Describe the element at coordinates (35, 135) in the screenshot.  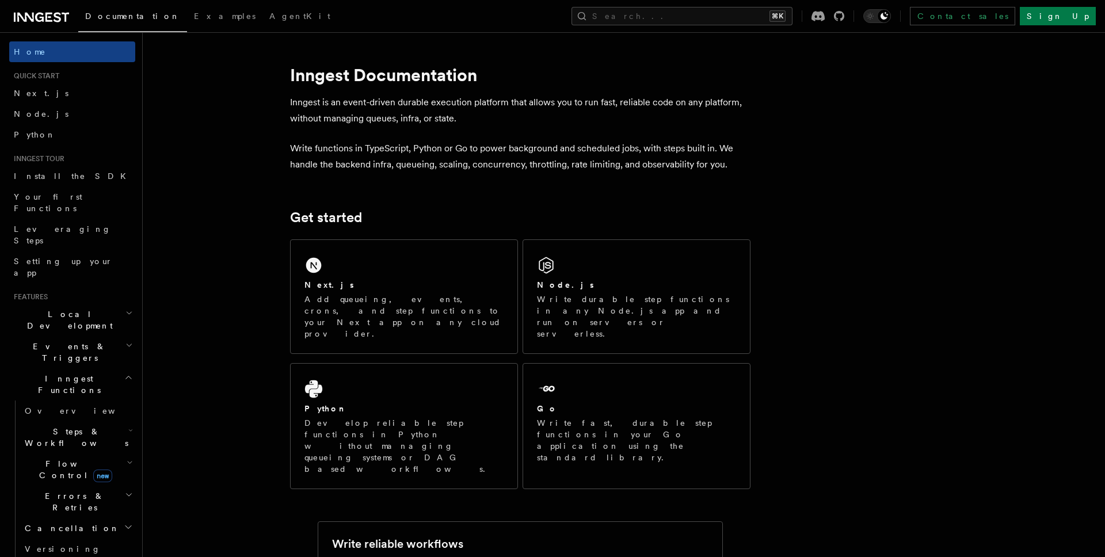
I see `span: Python` at that location.